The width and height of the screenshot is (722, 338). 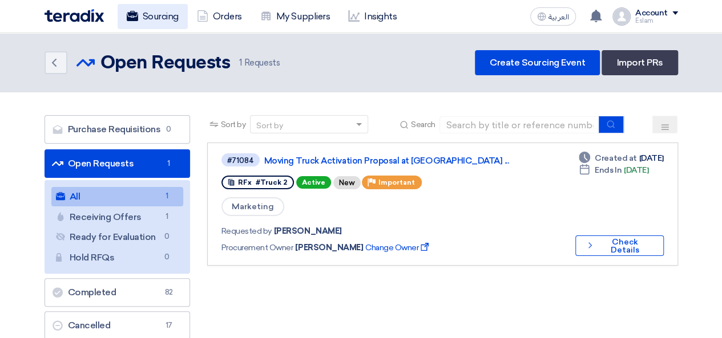 I want to click on a: Create Sourcing Event, so click(x=537, y=63).